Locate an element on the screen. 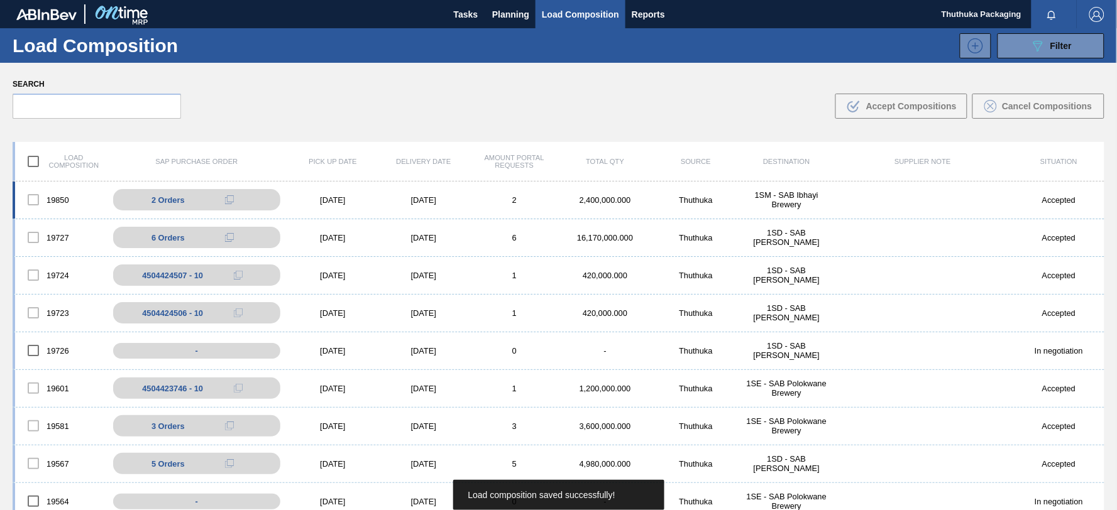  div: 19723 is located at coordinates (60, 313).